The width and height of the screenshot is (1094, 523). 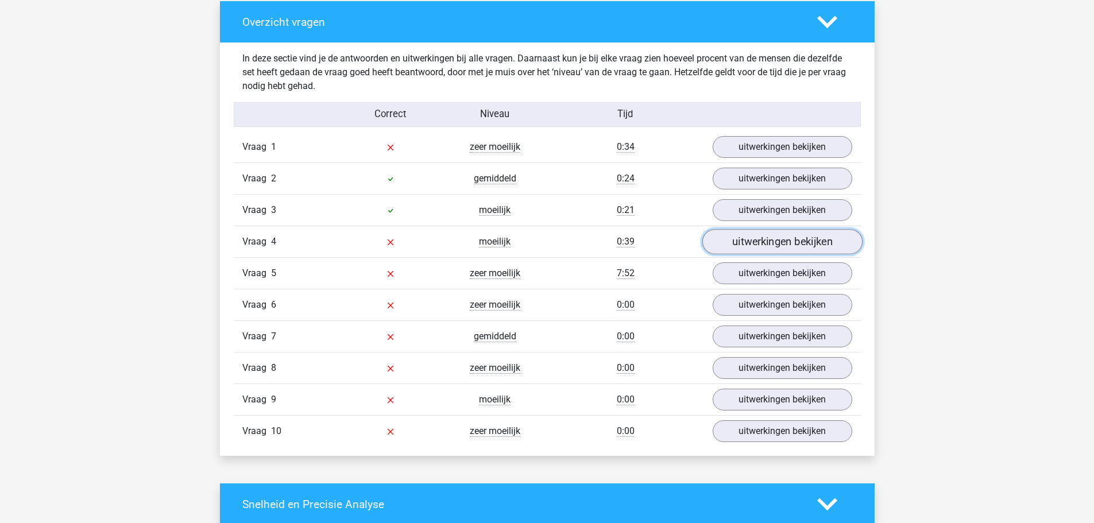 I want to click on span: 6, so click(x=273, y=304).